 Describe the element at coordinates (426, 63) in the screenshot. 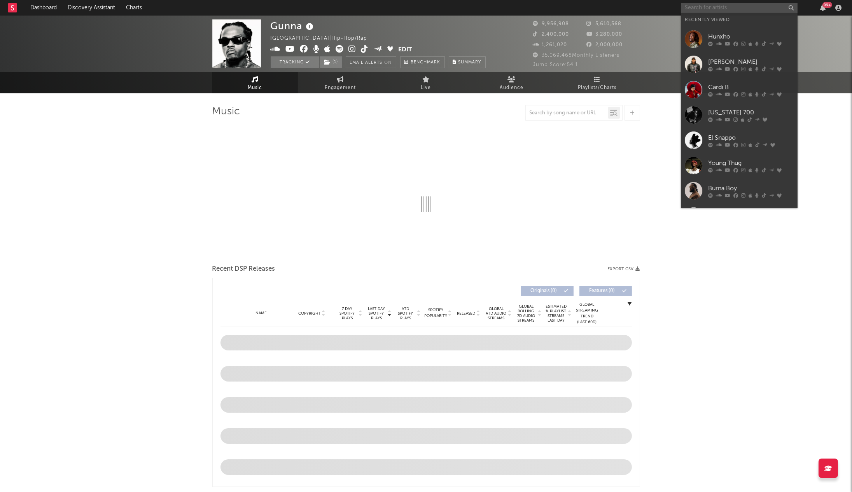

I see `span: Benchmark` at that location.